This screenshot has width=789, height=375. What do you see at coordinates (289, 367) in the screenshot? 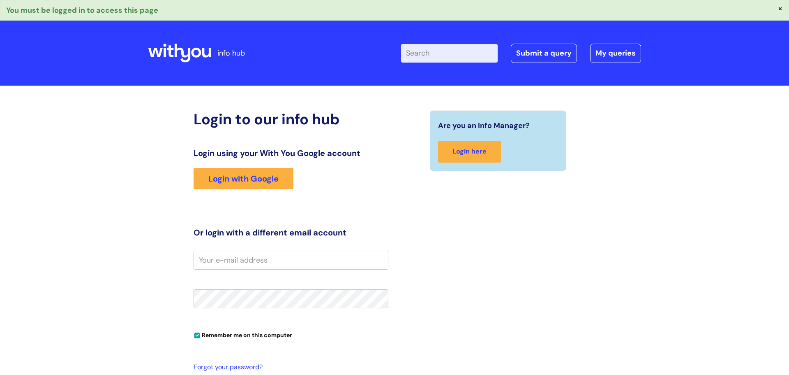
I see `a: Forgot your password?` at bounding box center [289, 367].